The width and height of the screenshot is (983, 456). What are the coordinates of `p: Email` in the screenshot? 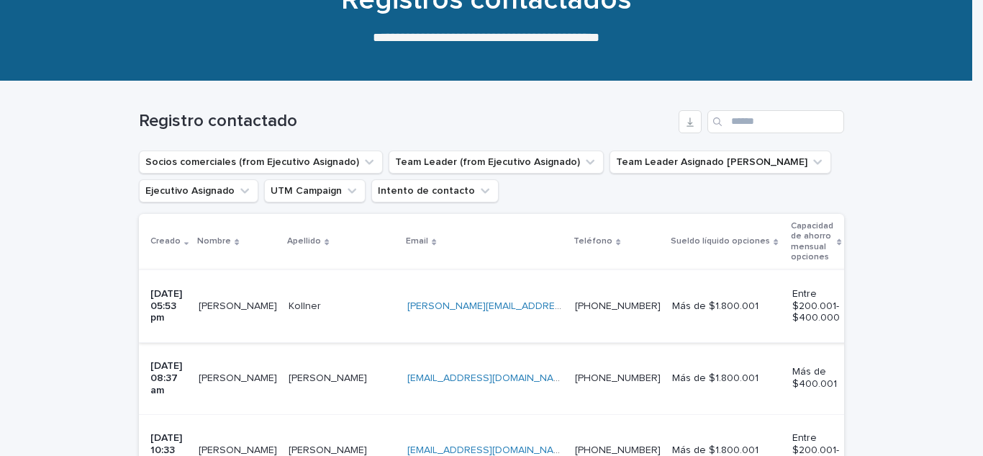 It's located at (417, 241).